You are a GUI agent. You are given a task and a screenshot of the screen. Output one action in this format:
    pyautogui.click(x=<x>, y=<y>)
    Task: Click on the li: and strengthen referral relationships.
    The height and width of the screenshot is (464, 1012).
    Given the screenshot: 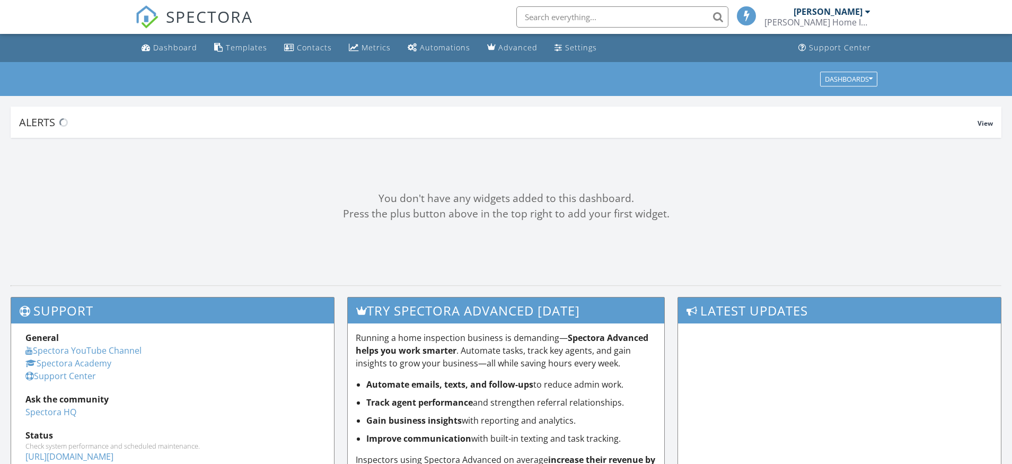 What is the action you would take?
    pyautogui.click(x=511, y=402)
    